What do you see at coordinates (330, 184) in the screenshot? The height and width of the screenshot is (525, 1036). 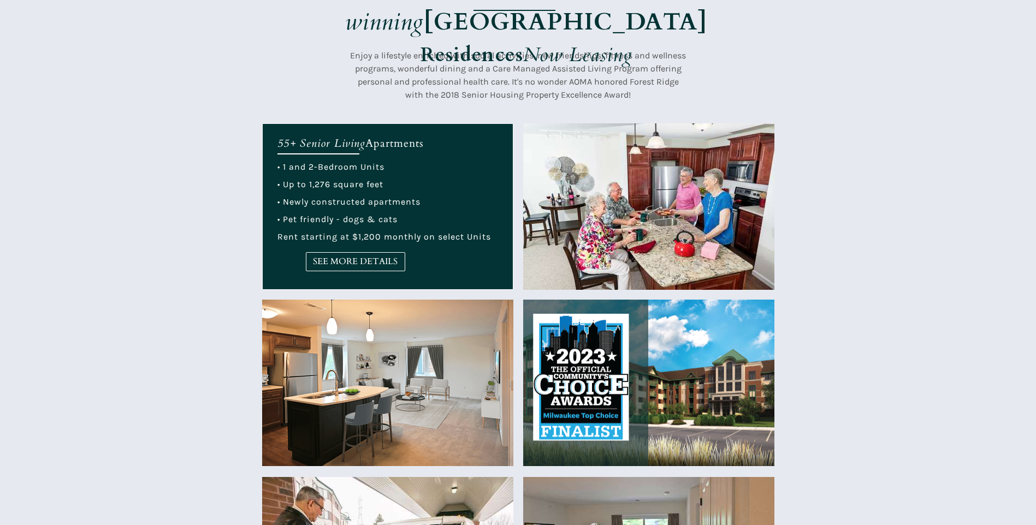 I see `span: • Up to 1,276 square feet` at bounding box center [330, 184].